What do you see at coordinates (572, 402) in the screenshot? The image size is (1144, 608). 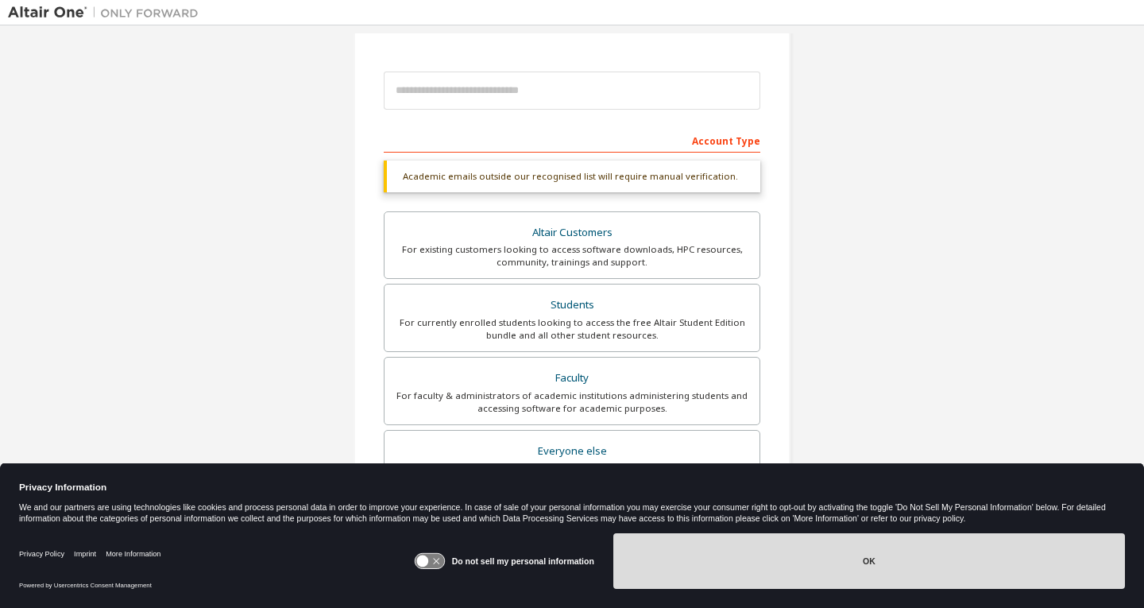 I see `div: For faculty & administrators of academic institutions administering students and accessing softwa...` at bounding box center [572, 402].